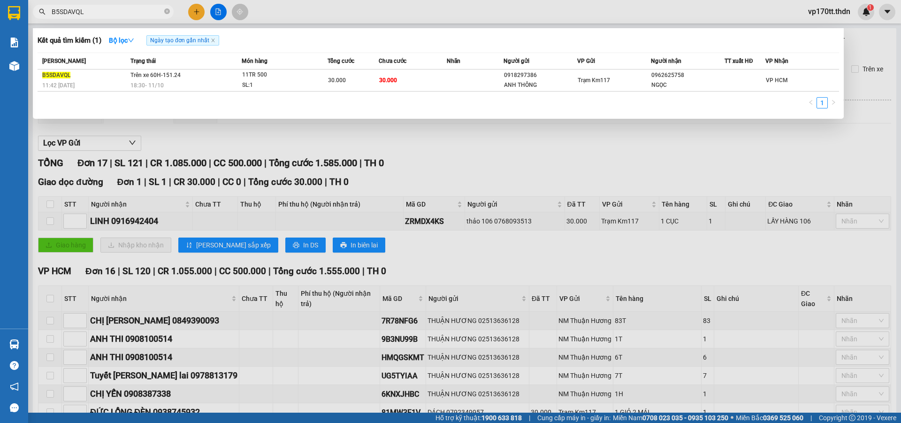  I want to click on span: search, so click(42, 12).